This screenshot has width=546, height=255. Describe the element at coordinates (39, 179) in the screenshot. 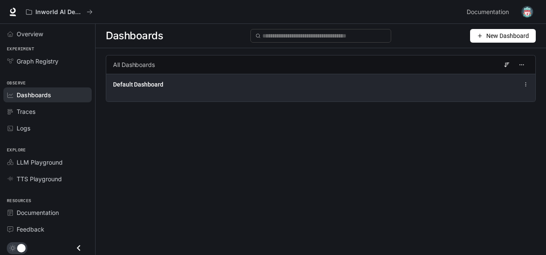

I see `span: TTS Playground` at that location.